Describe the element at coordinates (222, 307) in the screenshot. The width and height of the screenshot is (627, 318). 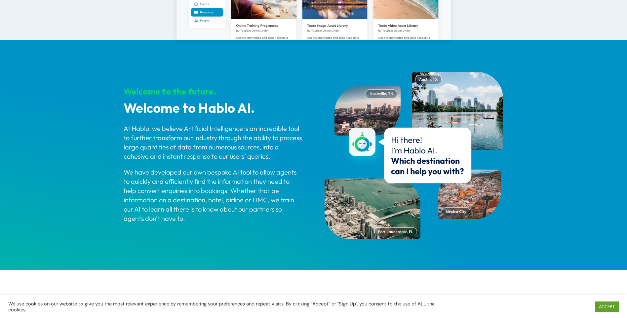
I see `div: We use cookies on our website to give you the most relevant experience by remembering your prefer...` at that location.